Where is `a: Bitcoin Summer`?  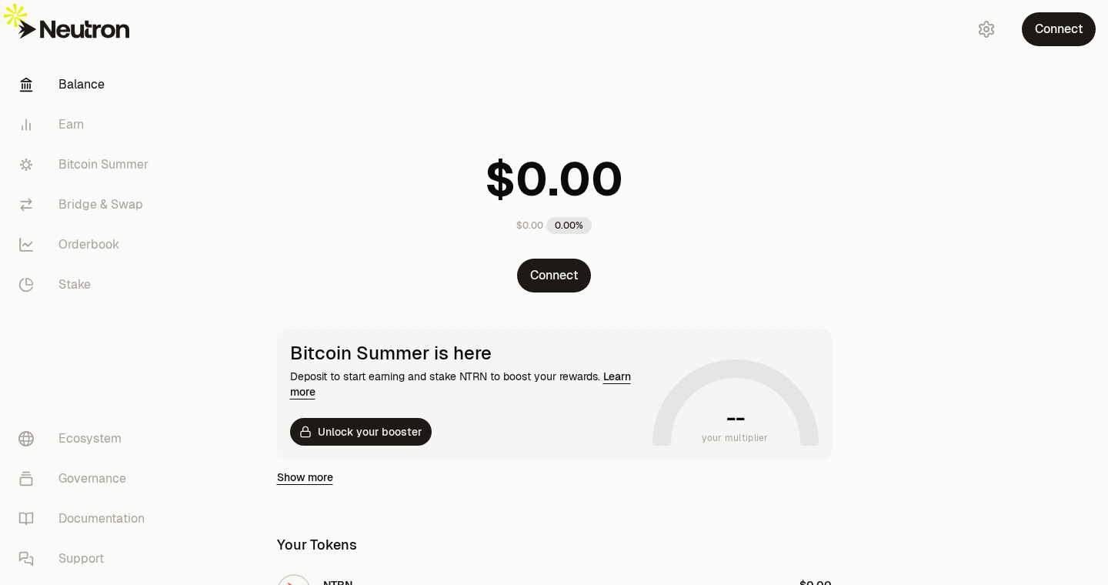 a: Bitcoin Summer is located at coordinates (86, 165).